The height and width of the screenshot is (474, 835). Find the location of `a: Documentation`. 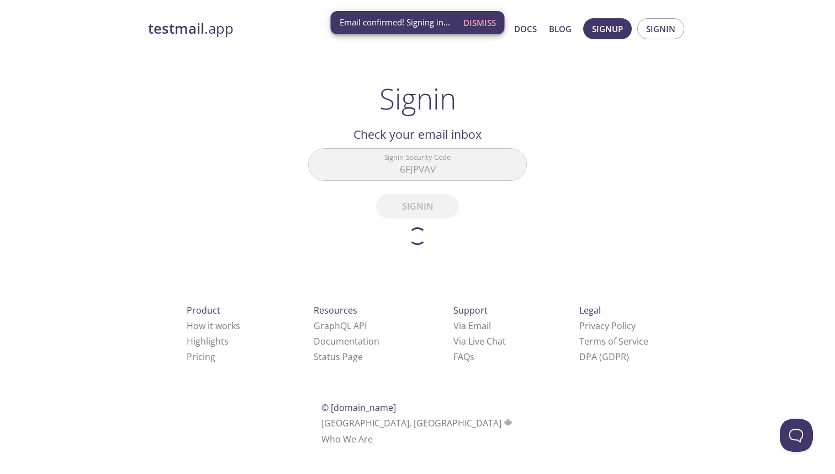

a: Documentation is located at coordinates (346, 341).